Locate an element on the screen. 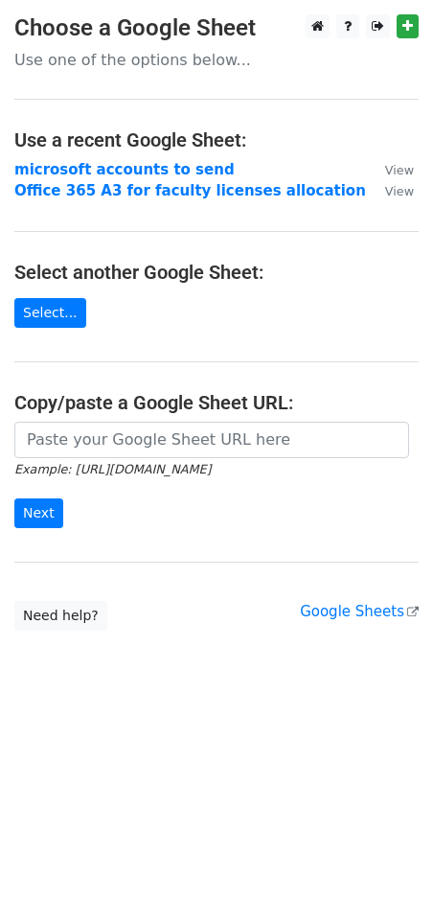  h3: Choose a Google Sheet is located at coordinates (217, 28).